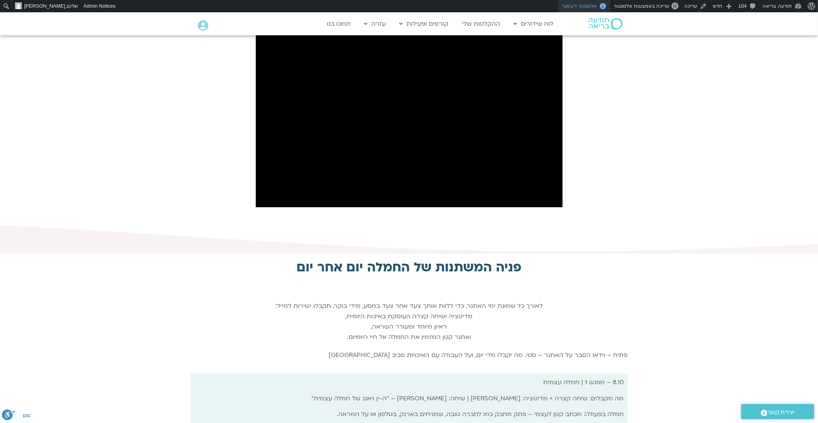 This screenshot has height=423, width=818. I want to click on a: יצירת קשר, so click(778, 411).